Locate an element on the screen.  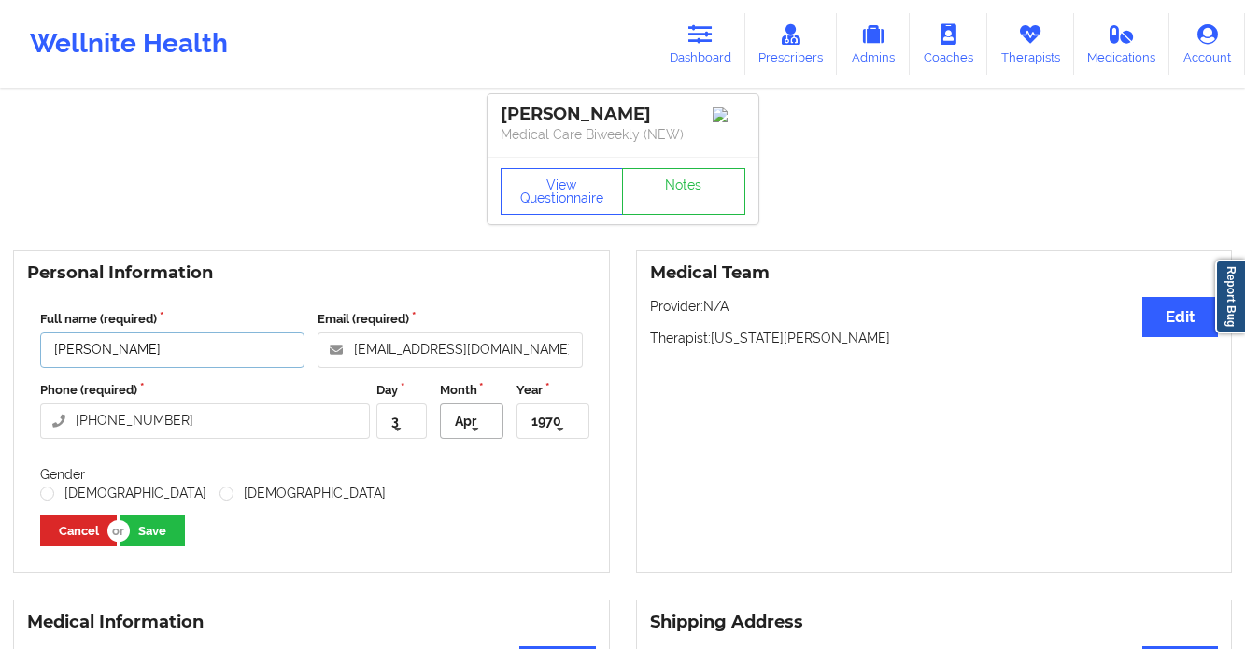
label: Month is located at coordinates (472, 390).